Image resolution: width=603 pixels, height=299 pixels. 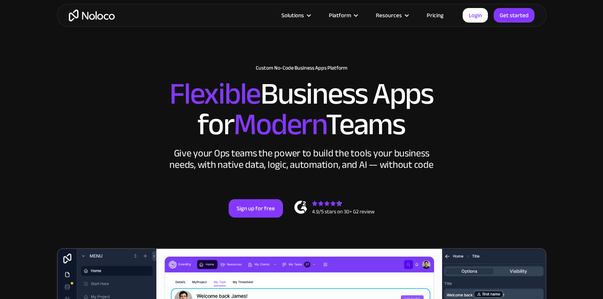 What do you see at coordinates (435, 15) in the screenshot?
I see `a: Pricing` at bounding box center [435, 15].